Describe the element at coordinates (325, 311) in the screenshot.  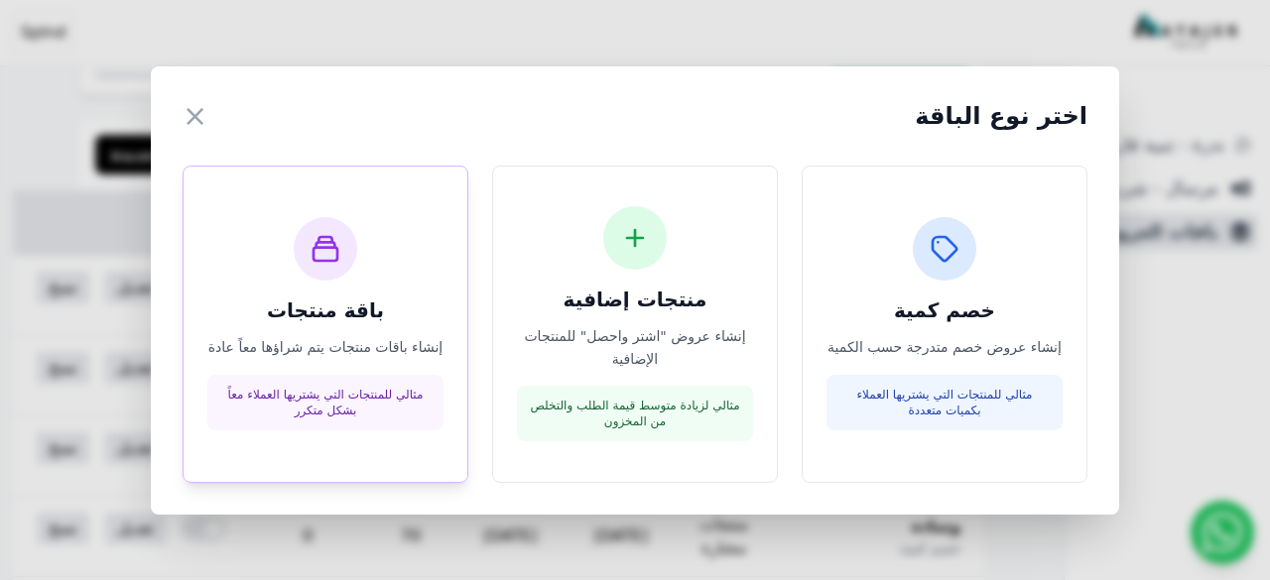
I see `h3: باقة منتجات` at that location.